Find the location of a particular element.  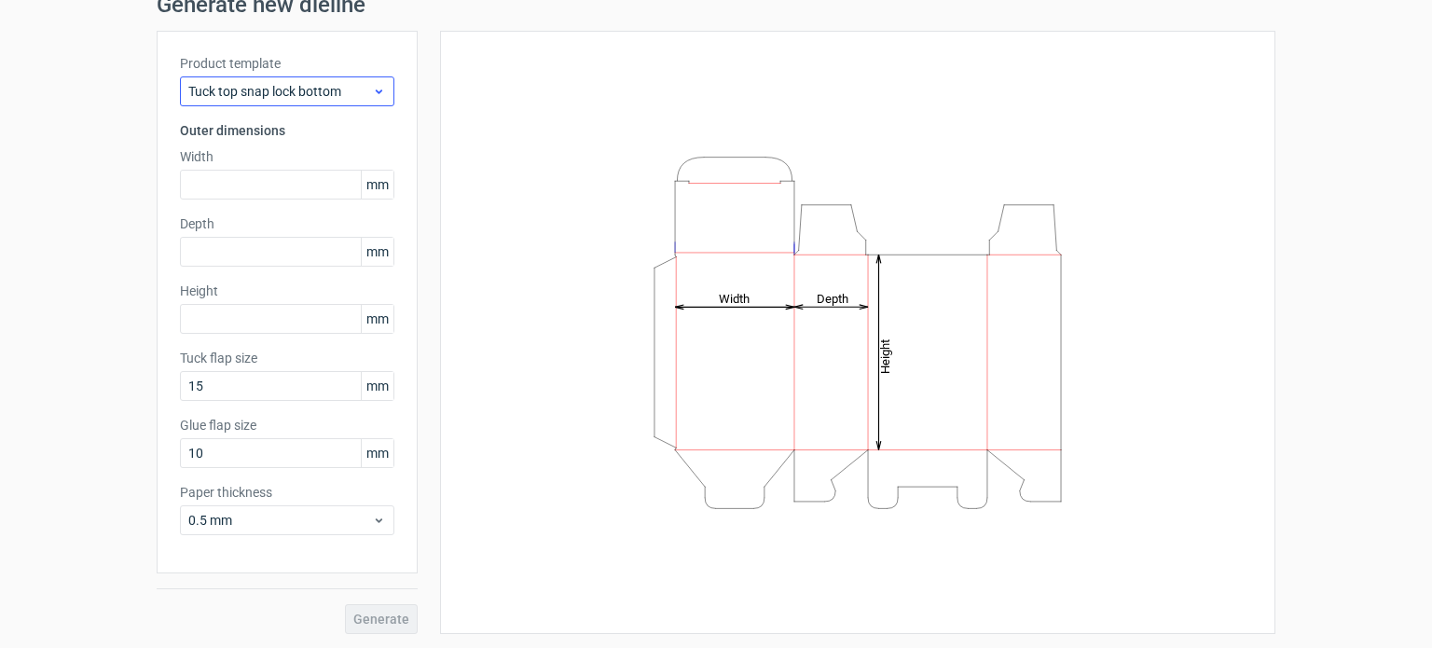

label: Depth is located at coordinates (287, 224).